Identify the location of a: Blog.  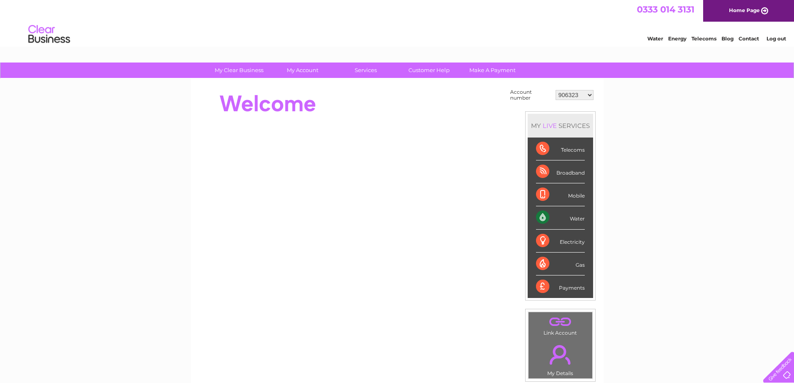
(728, 38).